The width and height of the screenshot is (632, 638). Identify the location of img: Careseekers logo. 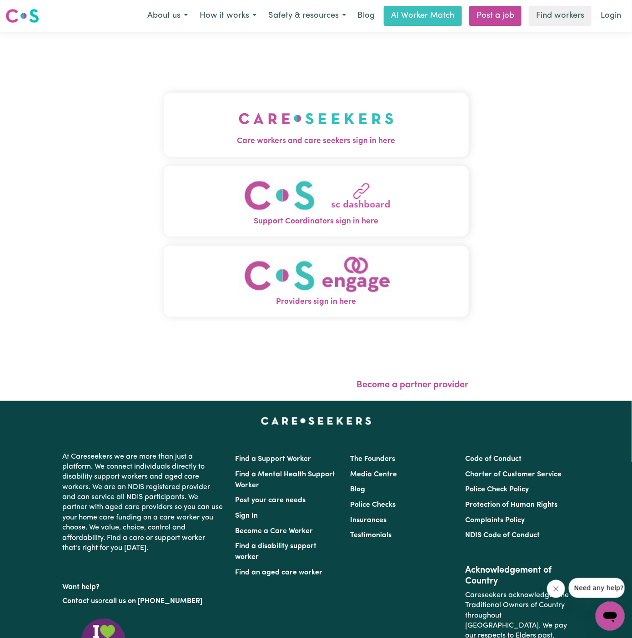
(22, 16).